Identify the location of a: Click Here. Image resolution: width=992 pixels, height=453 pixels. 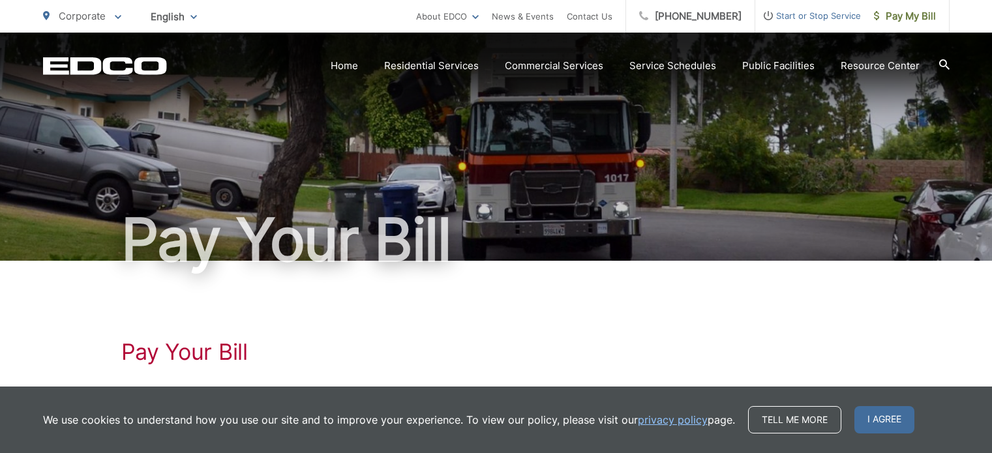
(145, 393).